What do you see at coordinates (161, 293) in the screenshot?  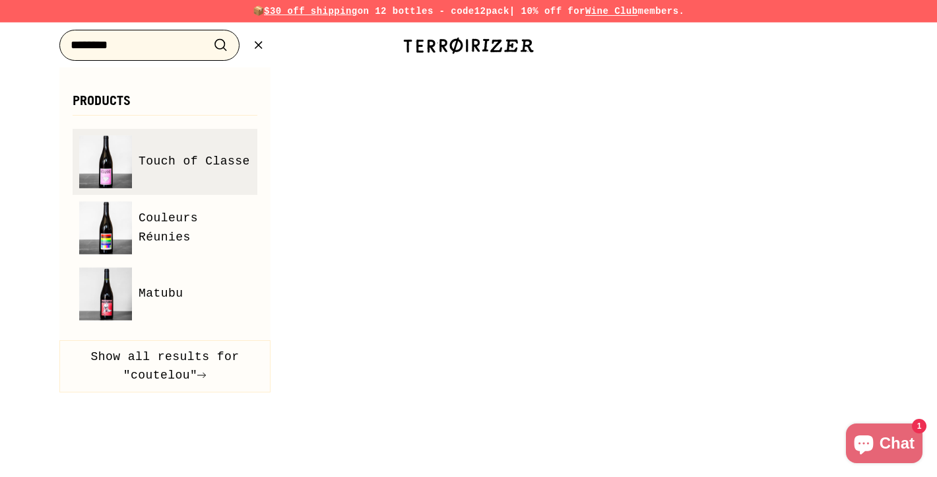 I see `span: Matubu` at bounding box center [161, 293].